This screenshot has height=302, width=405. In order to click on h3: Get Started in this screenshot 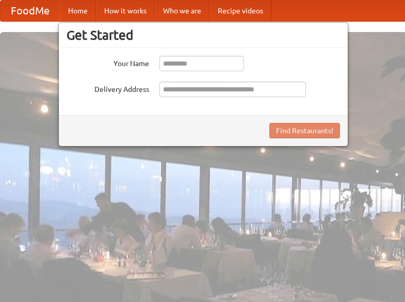, I will do `click(203, 35)`.